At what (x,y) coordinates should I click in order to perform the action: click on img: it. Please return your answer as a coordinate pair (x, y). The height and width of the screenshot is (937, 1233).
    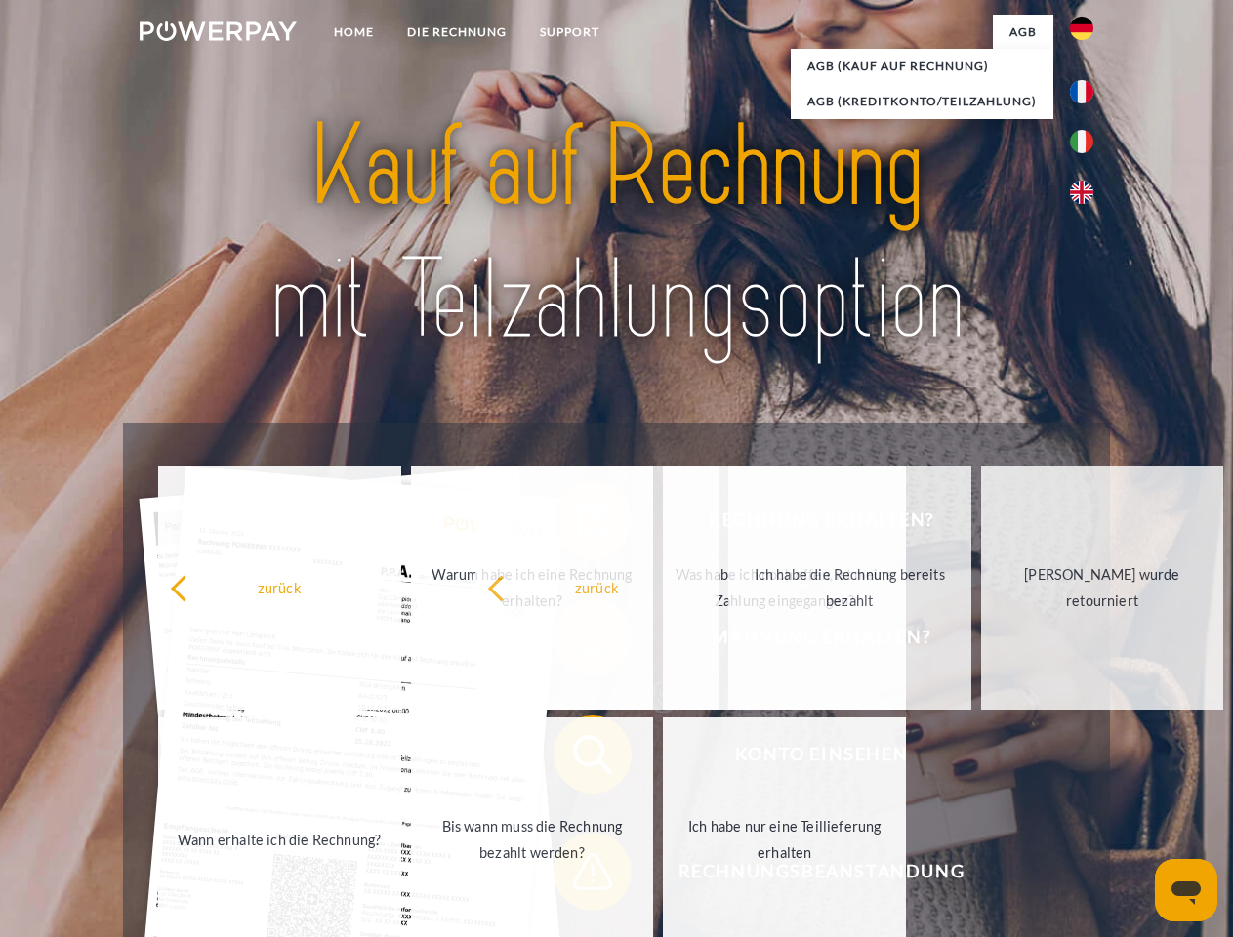
    Looking at the image, I should click on (1082, 142).